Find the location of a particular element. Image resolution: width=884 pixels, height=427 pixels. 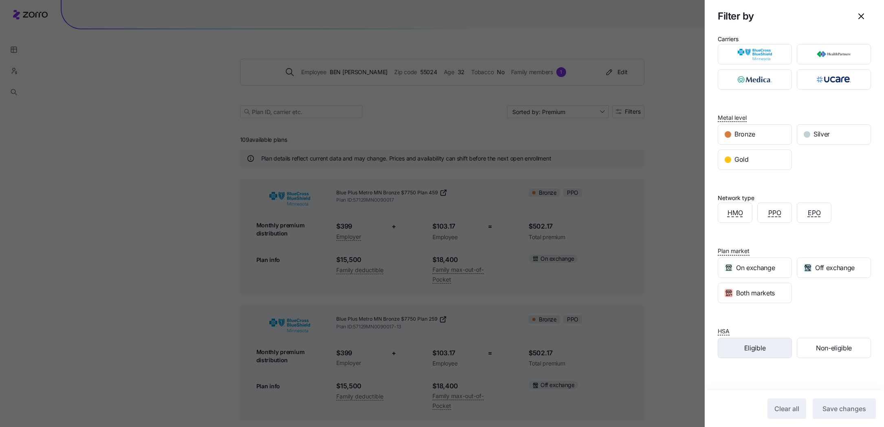

button: Save changes is located at coordinates (844, 409).